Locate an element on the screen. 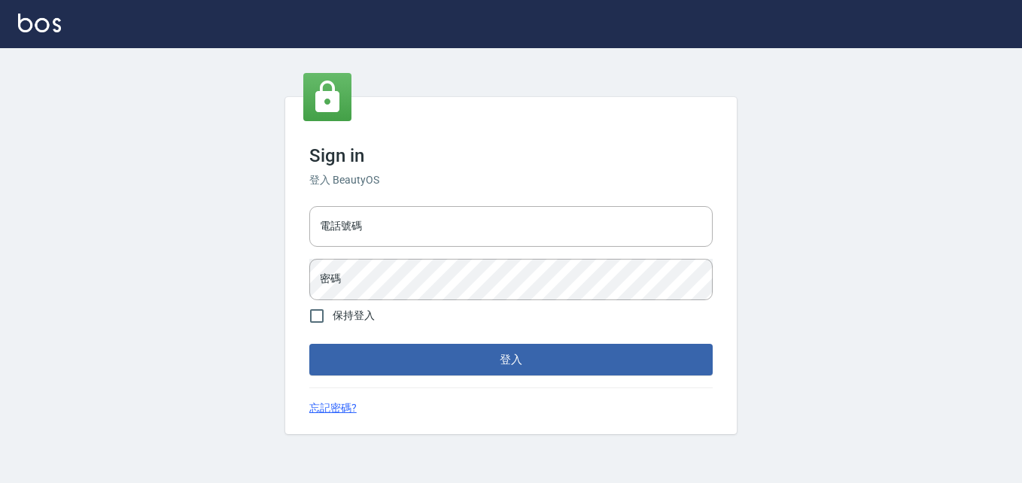 The width and height of the screenshot is (1022, 483). button: 登入 is located at coordinates (511, 360).